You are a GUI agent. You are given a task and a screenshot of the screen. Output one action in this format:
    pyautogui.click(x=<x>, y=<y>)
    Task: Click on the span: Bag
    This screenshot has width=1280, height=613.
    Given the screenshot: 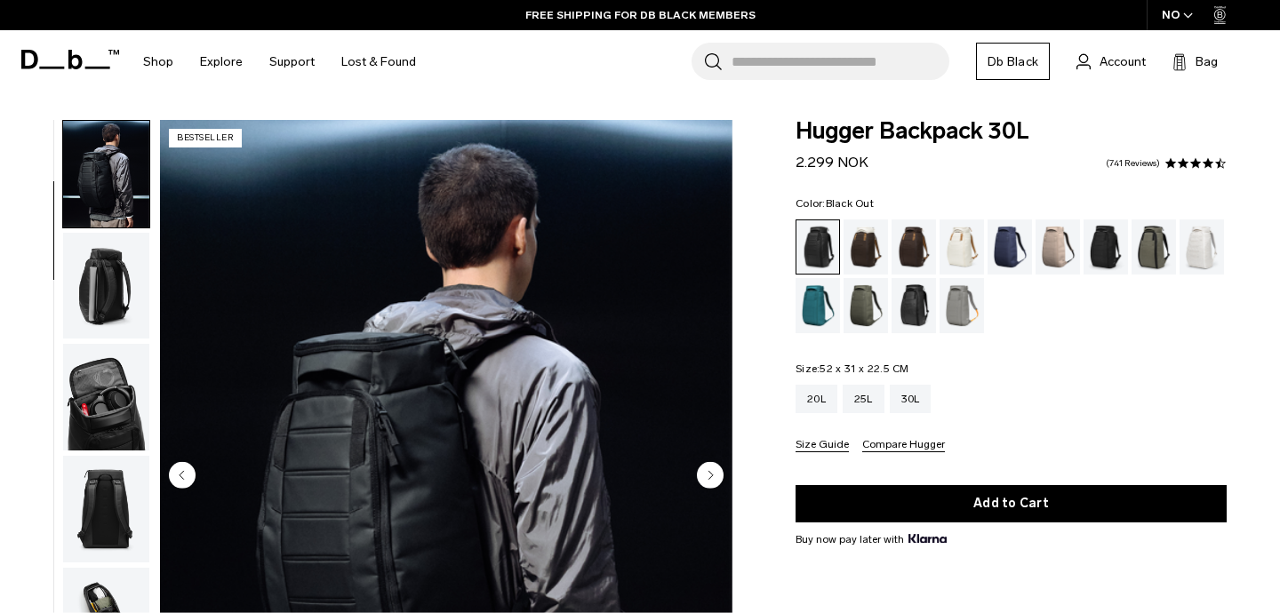 What is the action you would take?
    pyautogui.click(x=1206, y=61)
    